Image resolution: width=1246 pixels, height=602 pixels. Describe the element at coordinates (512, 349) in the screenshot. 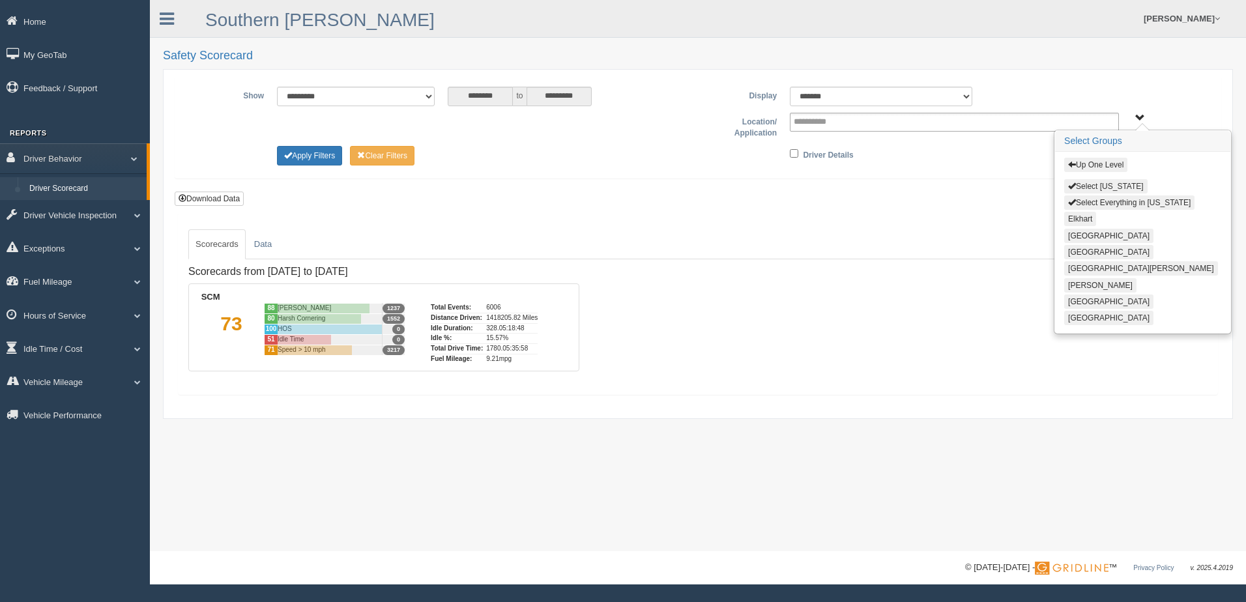

I see `div: 1780.05:35:58` at that location.